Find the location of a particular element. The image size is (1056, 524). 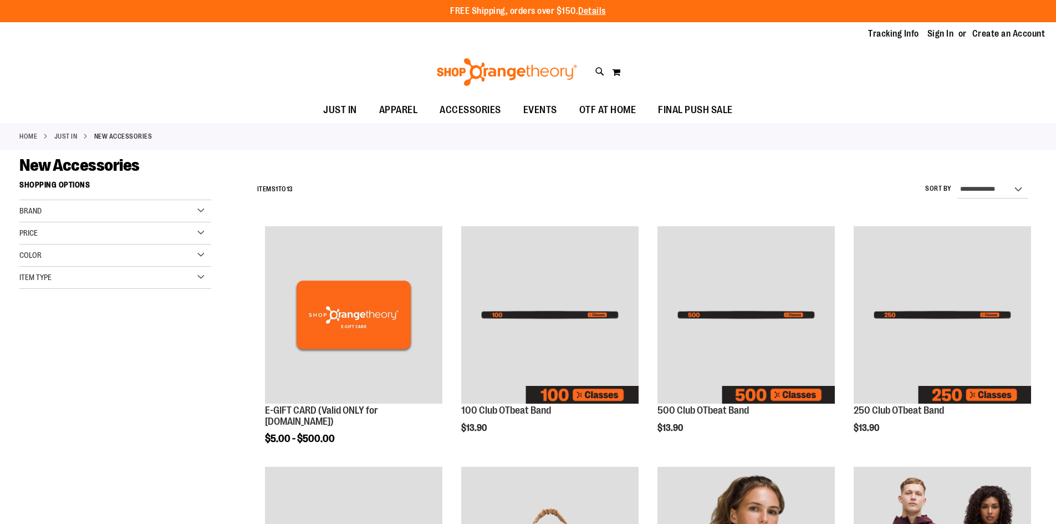

span: OTF AT HOME is located at coordinates (608, 110).